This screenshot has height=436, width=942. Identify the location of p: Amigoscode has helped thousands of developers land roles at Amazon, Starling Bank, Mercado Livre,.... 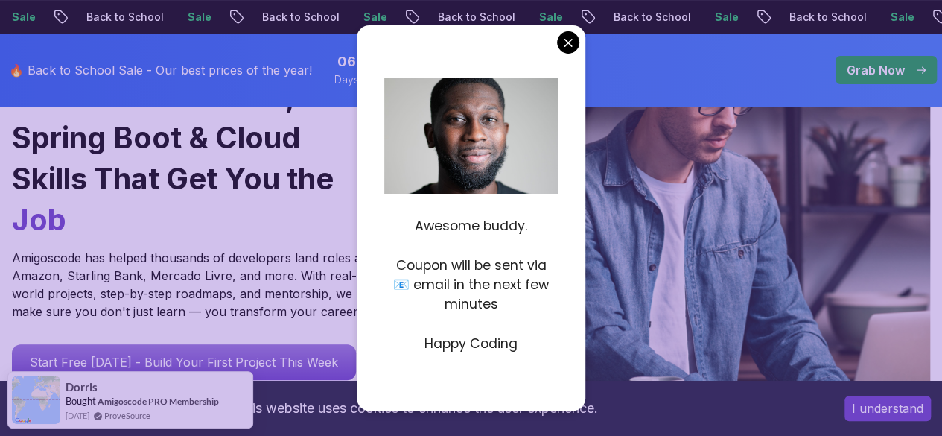
(191, 284).